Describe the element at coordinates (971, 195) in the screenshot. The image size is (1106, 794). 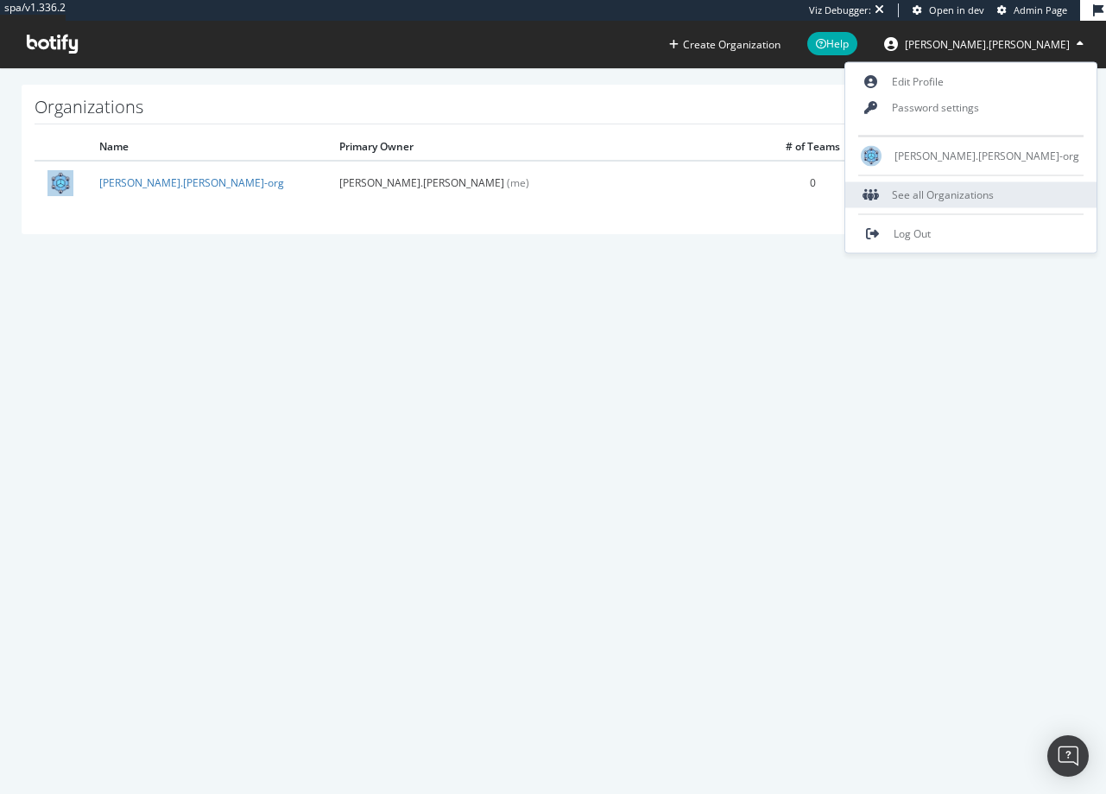
I see `div: See all Organizations` at that location.